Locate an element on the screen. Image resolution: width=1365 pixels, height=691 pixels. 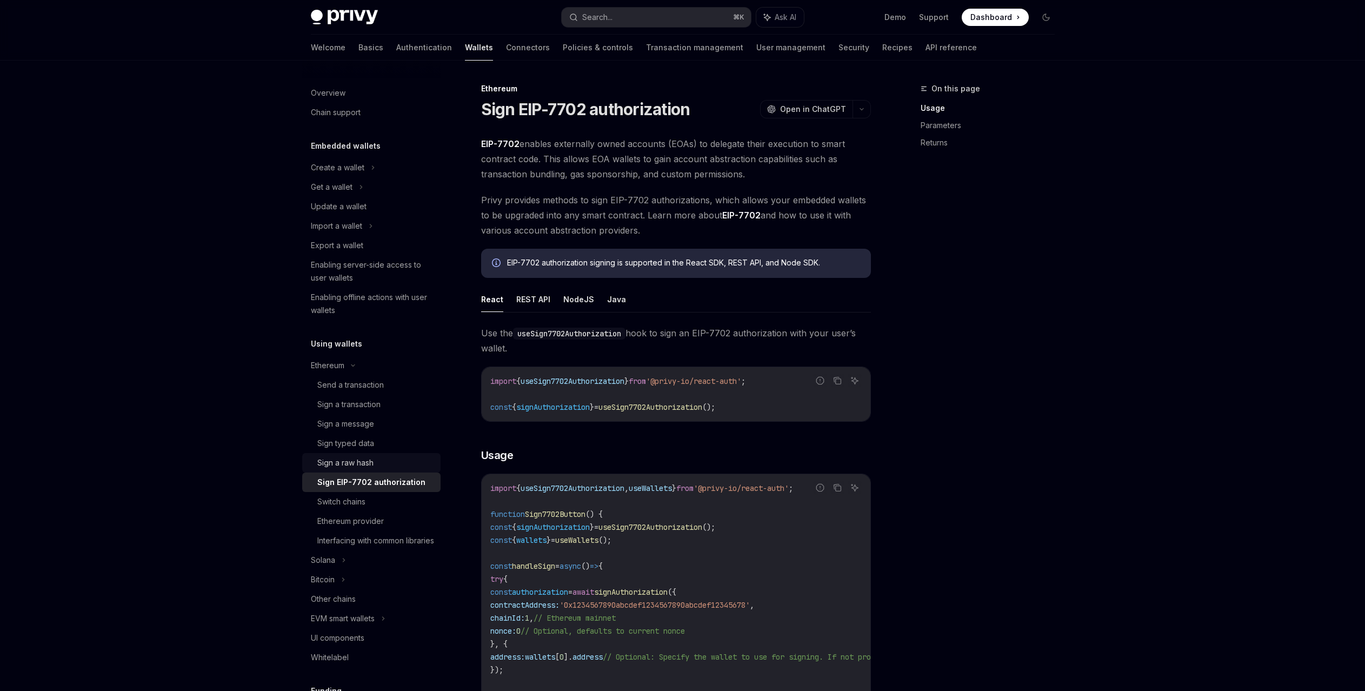
a: Switch chains is located at coordinates (372, 502).